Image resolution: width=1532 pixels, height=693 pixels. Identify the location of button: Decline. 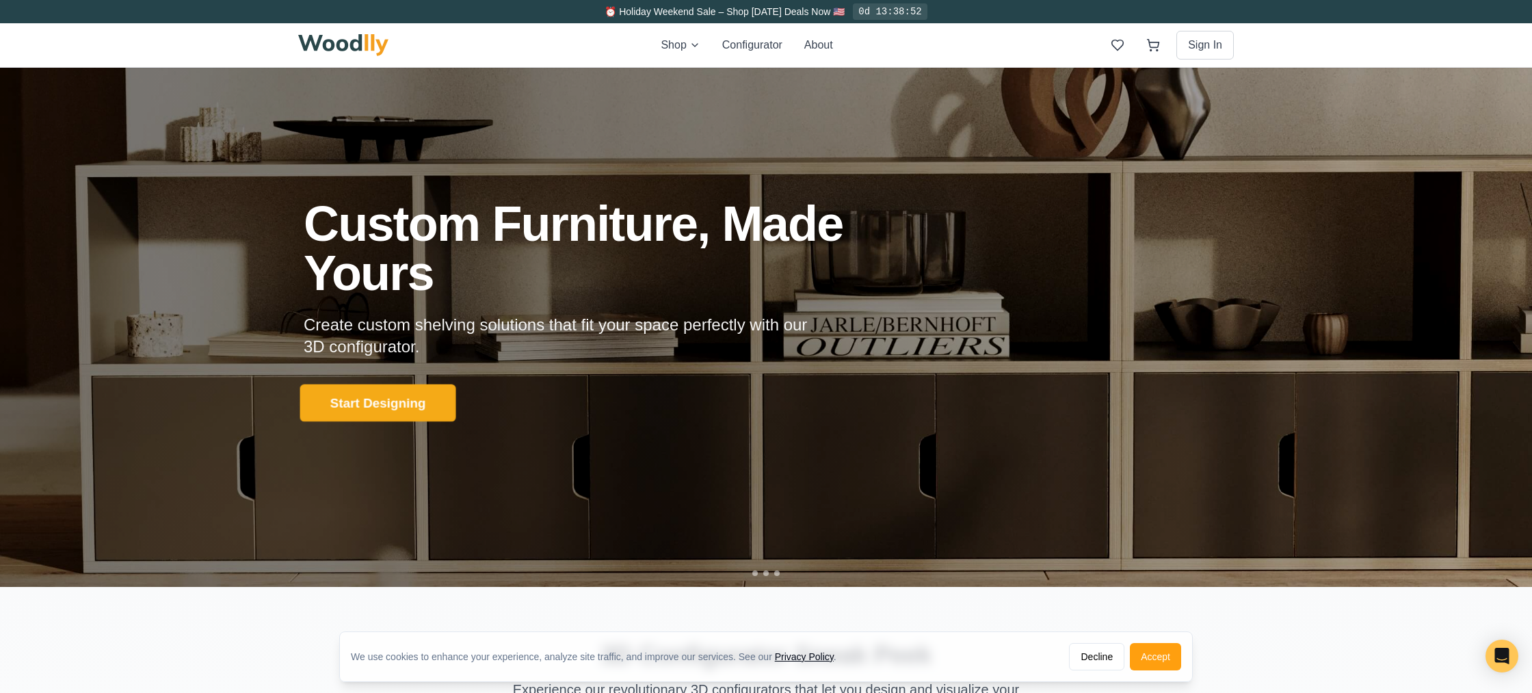
(1096, 656).